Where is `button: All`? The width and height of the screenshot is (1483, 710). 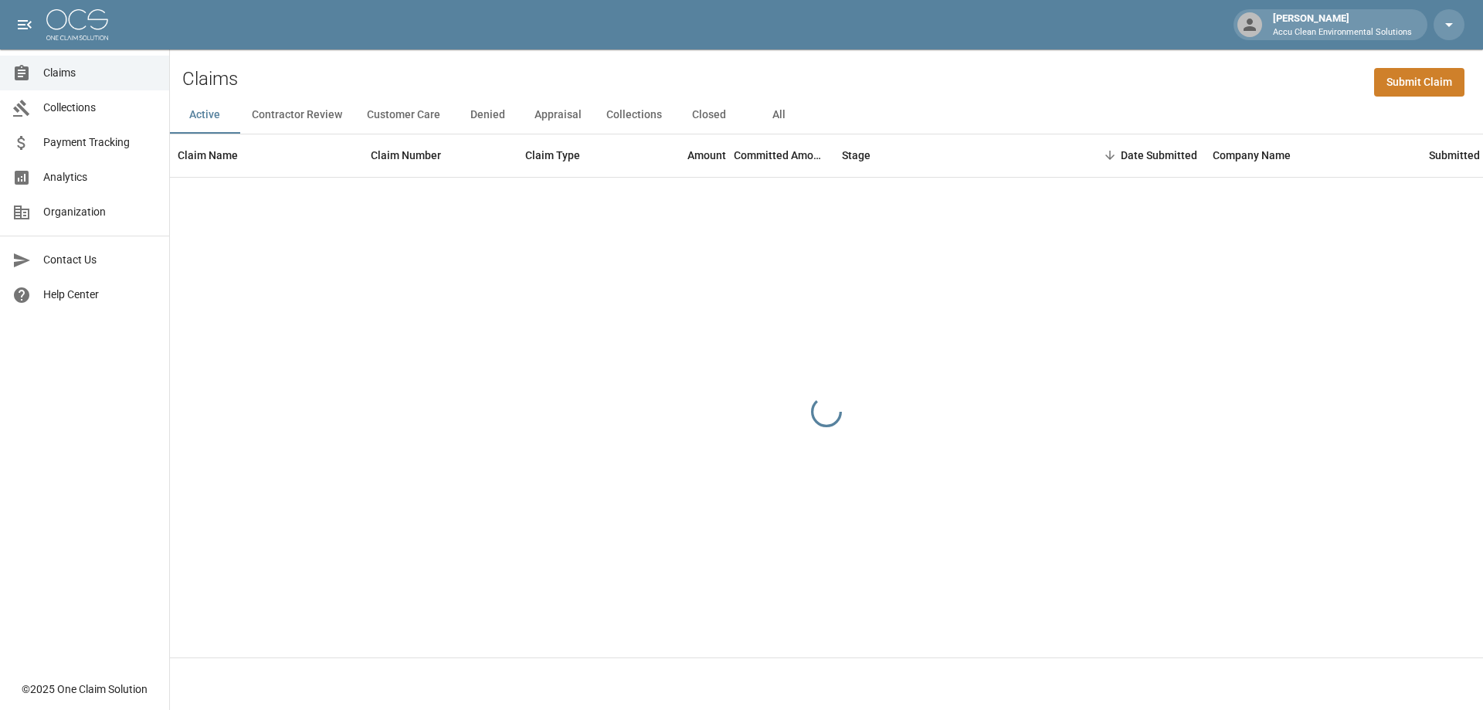 button: All is located at coordinates (778, 115).